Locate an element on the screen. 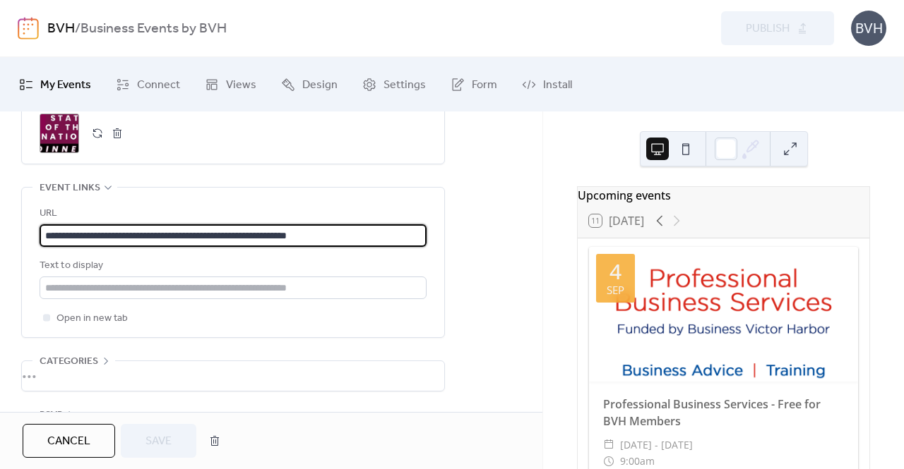 The image size is (904, 469). span: Install is located at coordinates (557, 85).